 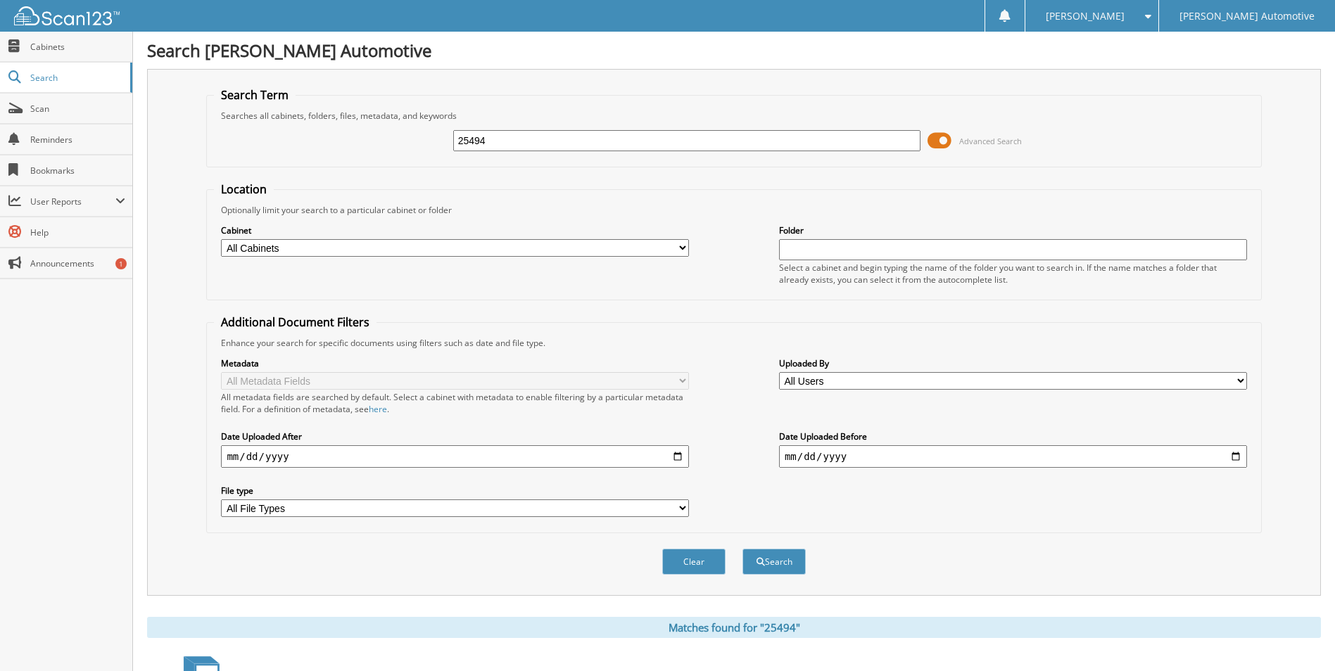 What do you see at coordinates (455, 403) in the screenshot?
I see `div: All metadata fields are searched by default. Select a cabinet with metadata to enable filtering b...` at bounding box center [455, 403].